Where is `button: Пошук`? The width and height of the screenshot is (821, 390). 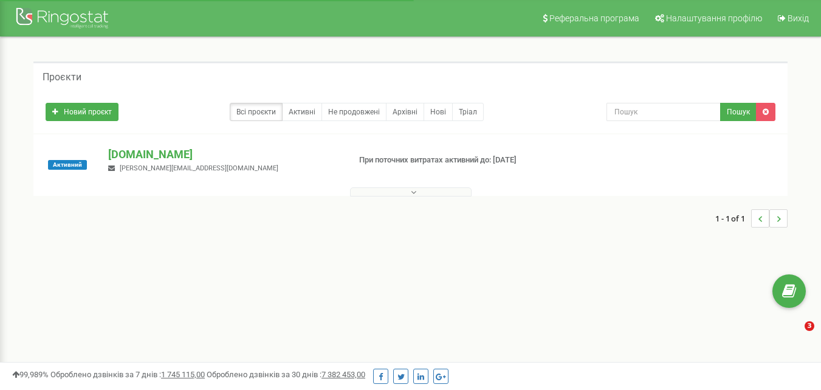 button: Пошук is located at coordinates (739, 112).